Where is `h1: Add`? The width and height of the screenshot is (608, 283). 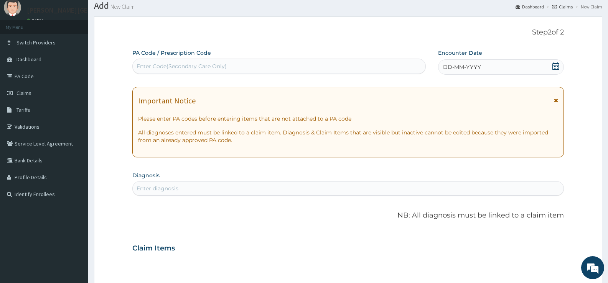 h1: Add is located at coordinates (348, 6).